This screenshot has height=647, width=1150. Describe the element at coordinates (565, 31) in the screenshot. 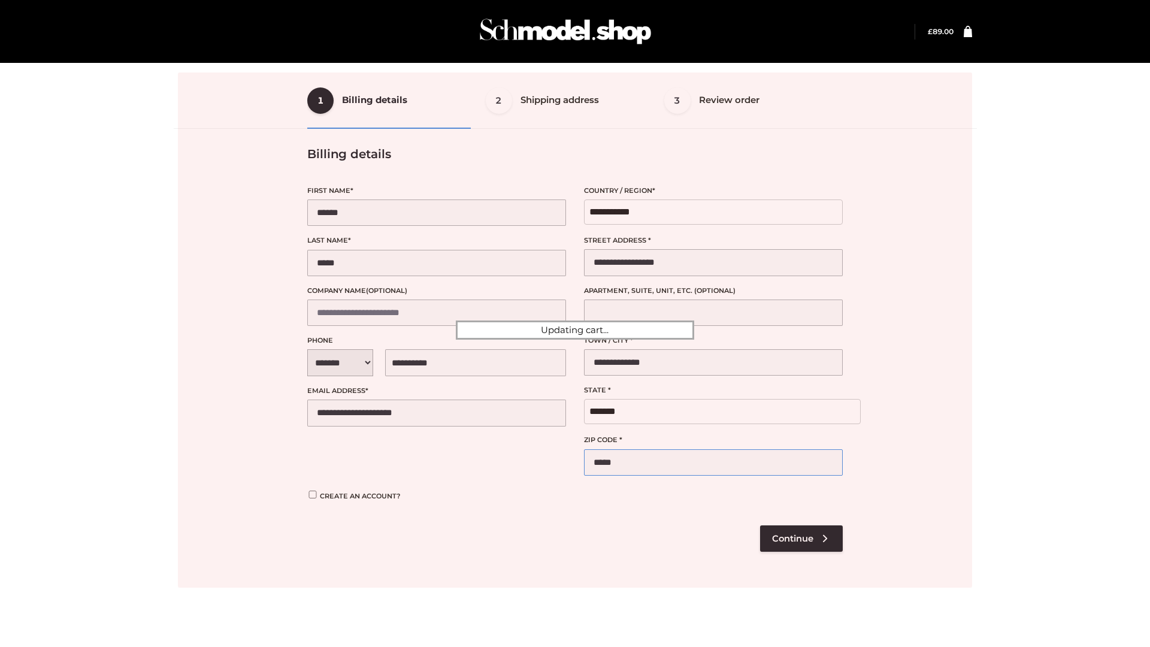

I see `img: Schmodel Admin 964` at that location.